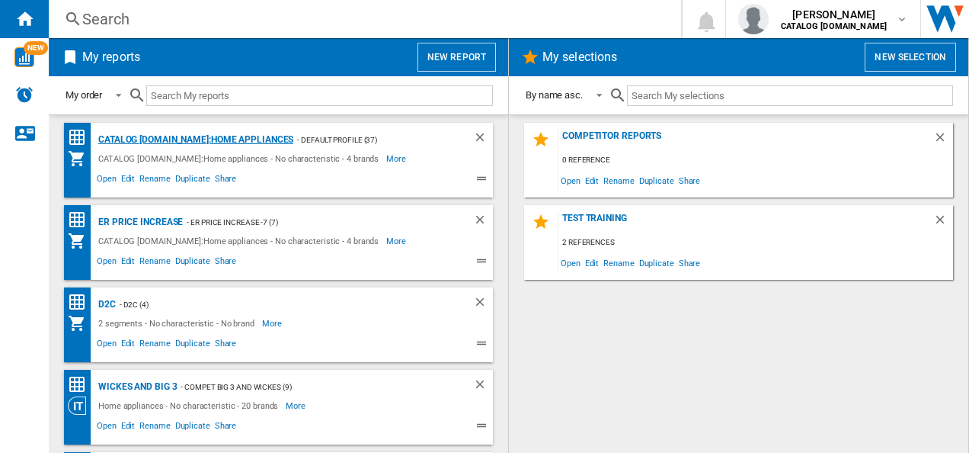  Describe the element at coordinates (190, 405) in the screenshot. I see `div: Home appliances - No characteristic - 20 brands` at that location.